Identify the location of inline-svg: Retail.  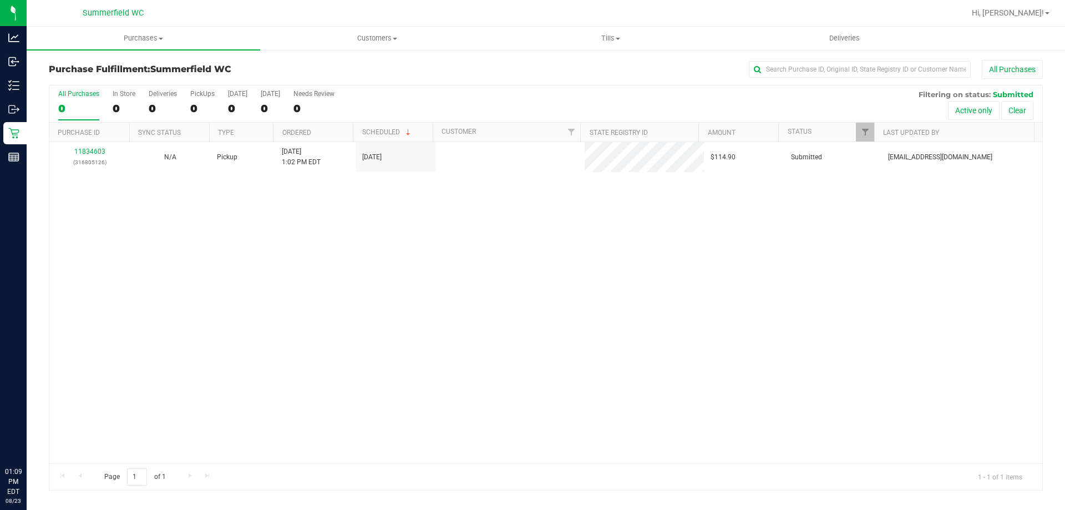
(14, 133).